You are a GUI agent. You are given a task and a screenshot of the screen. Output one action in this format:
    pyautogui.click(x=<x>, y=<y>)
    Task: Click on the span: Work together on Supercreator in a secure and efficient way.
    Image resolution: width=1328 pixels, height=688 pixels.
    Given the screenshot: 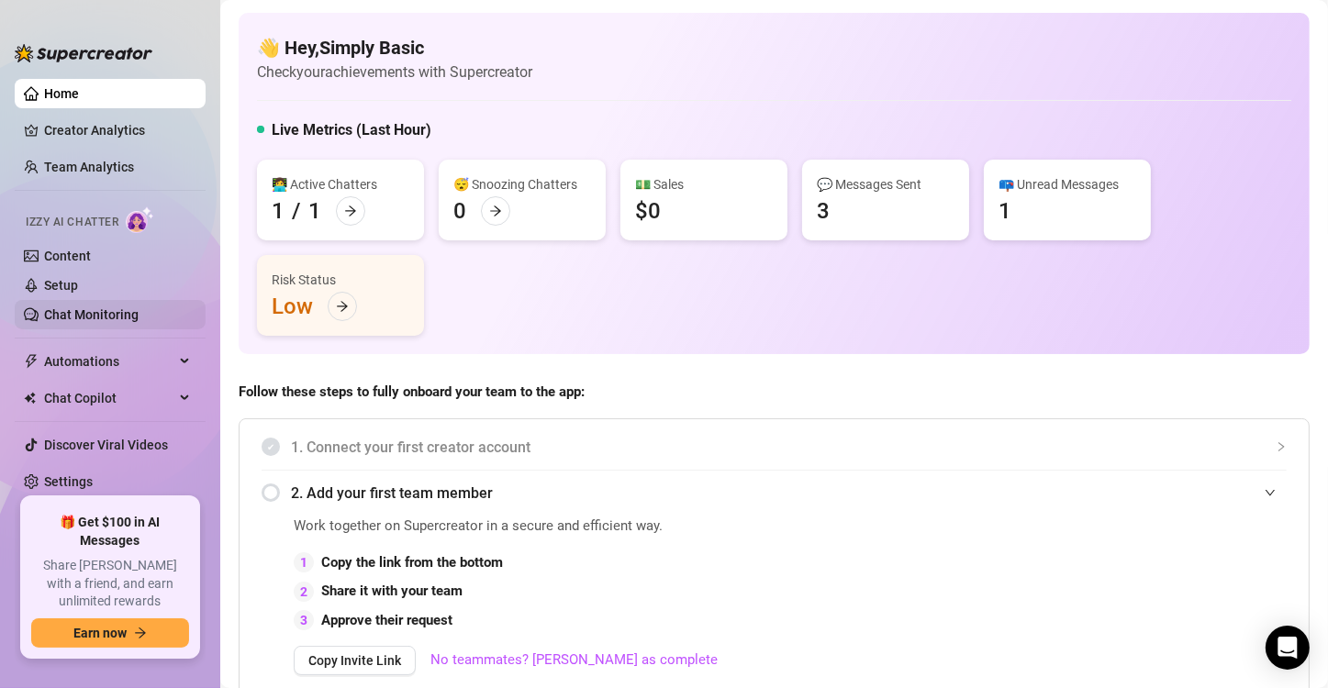 What is the action you would take?
    pyautogui.click(x=584, y=527)
    